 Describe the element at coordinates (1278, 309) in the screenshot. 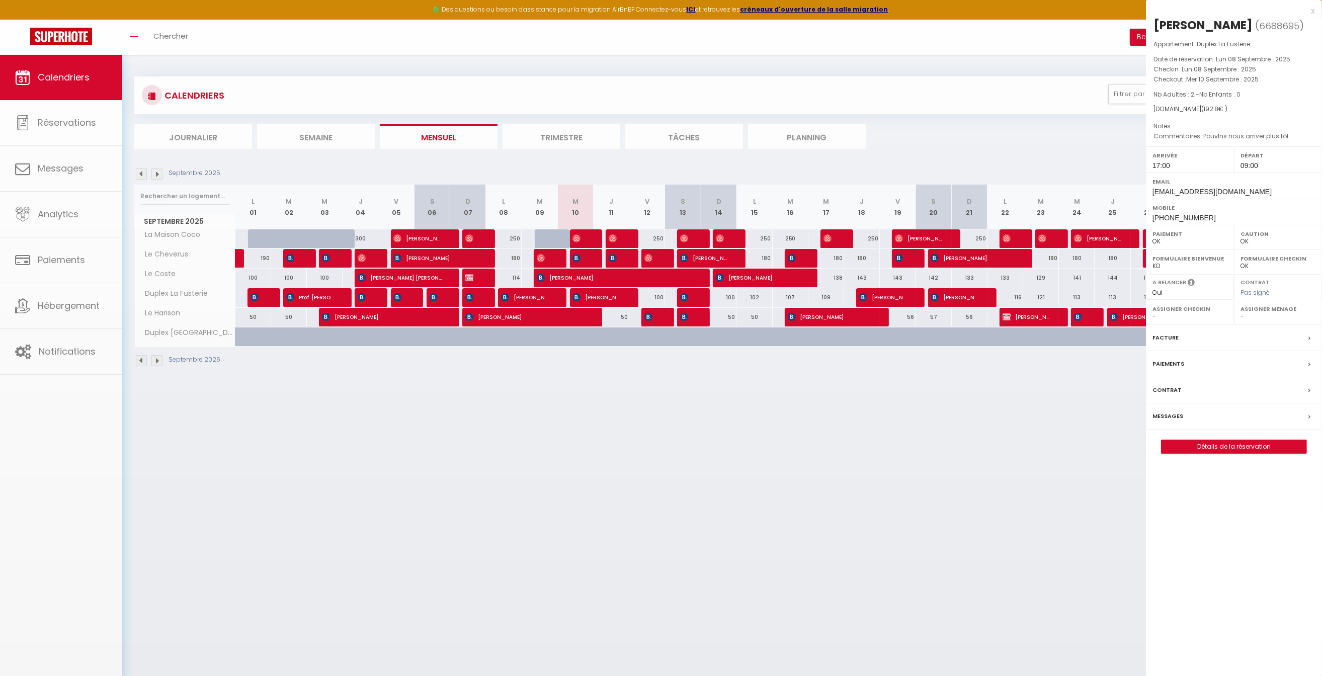

I see `label: Assigner Menage` at that location.